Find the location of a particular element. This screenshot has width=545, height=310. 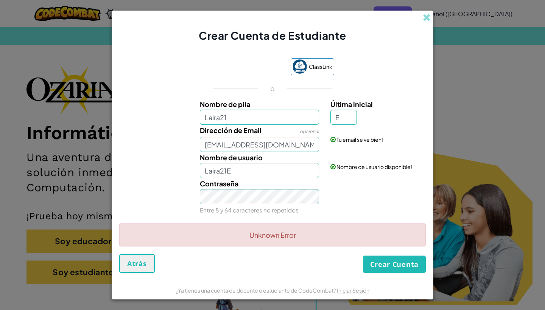

div: Acceder con Google. Se abre en una pestaña nueva is located at coordinates (247, 67).